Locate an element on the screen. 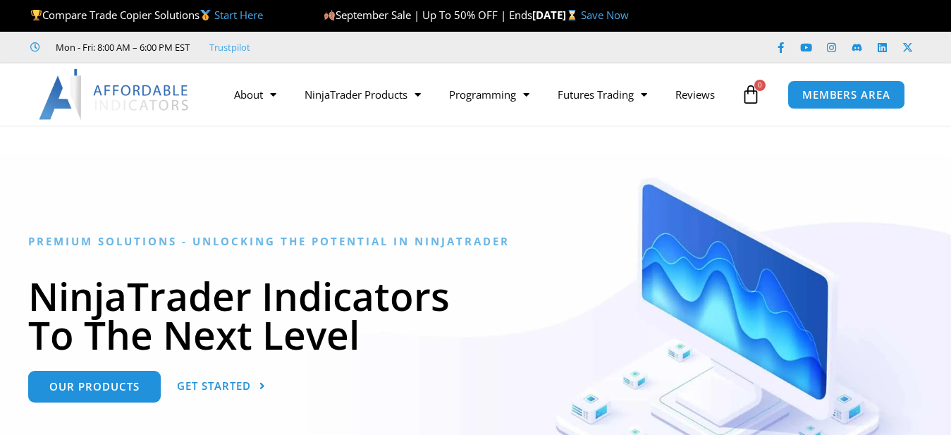 The image size is (951, 435). a: NinjaTrader Products is located at coordinates (362, 95).